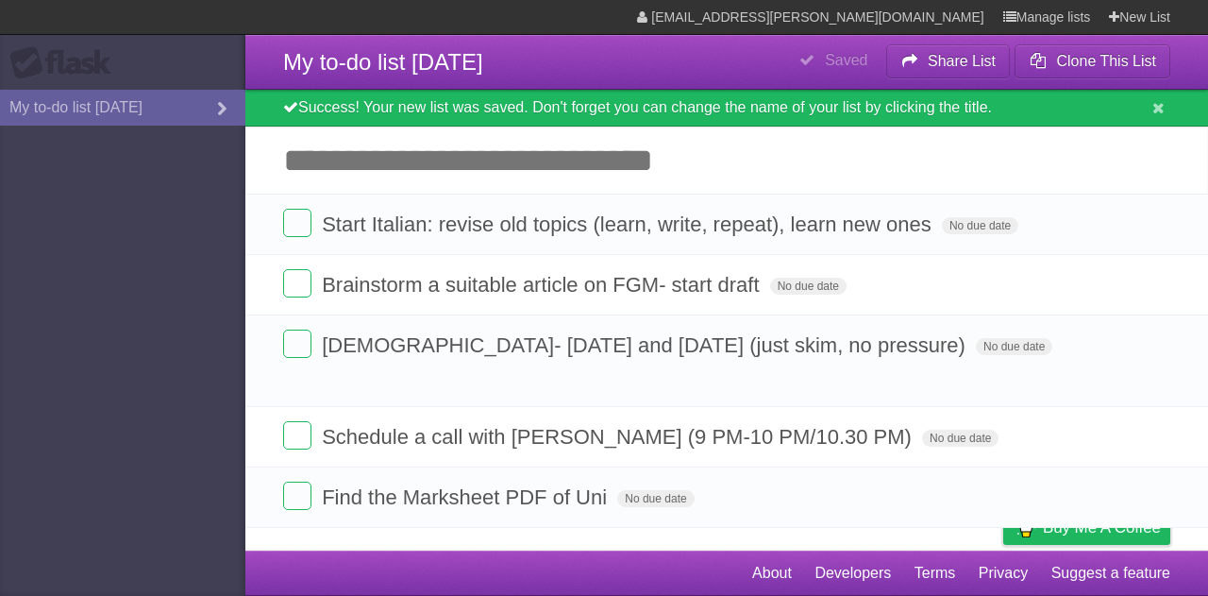 The width and height of the screenshot is (1208, 596). Describe the element at coordinates (1003, 573) in the screenshot. I see `a: Privacy` at that location.